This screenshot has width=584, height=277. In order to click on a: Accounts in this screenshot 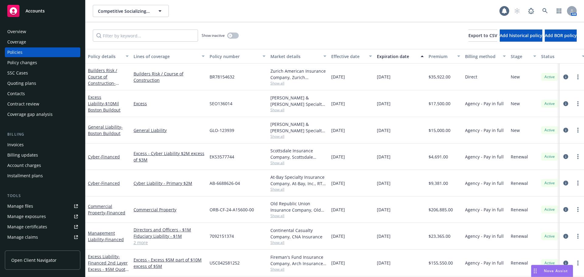, I will do `click(43, 11)`.